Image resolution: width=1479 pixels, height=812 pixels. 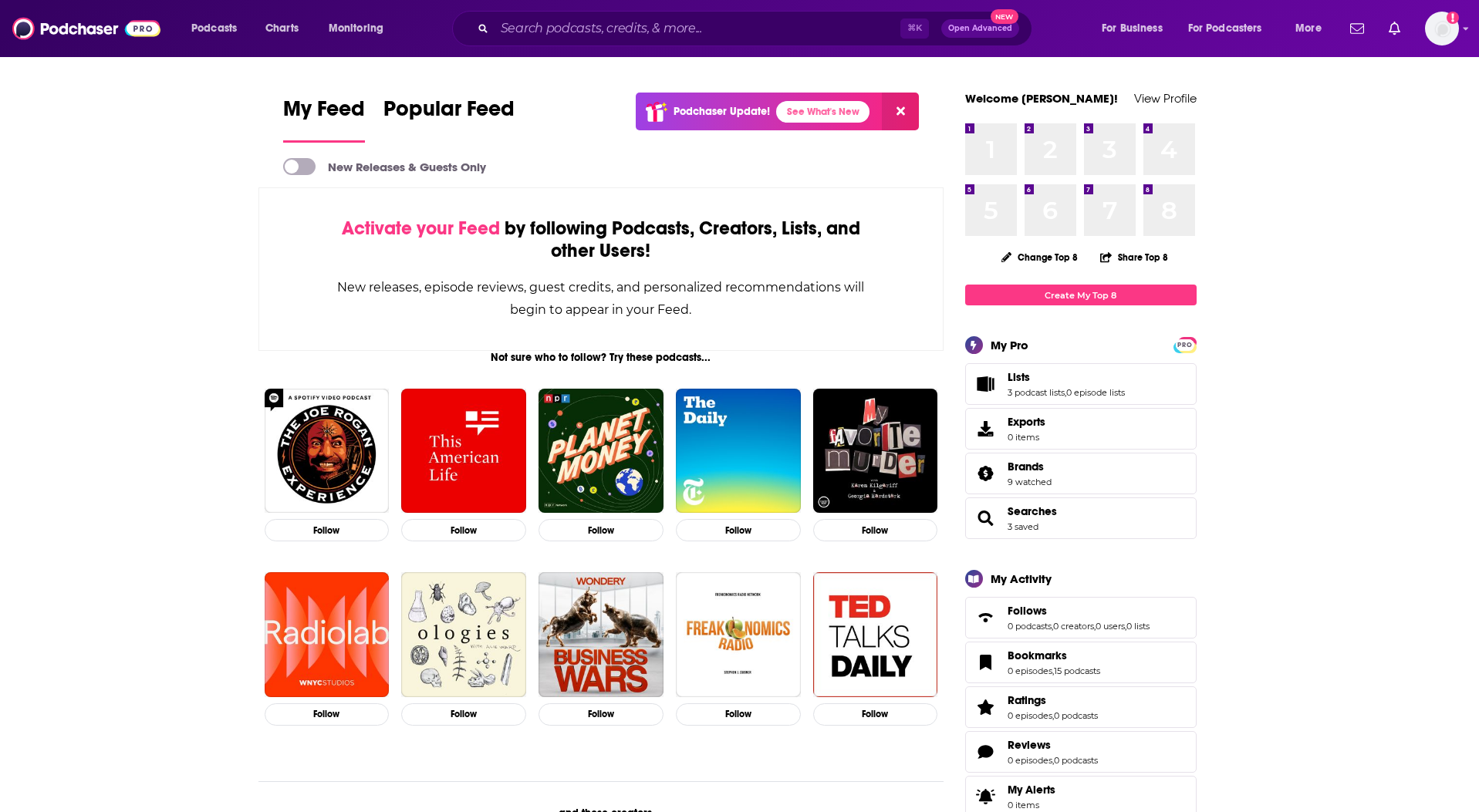 What do you see at coordinates (356, 29) in the screenshot?
I see `span: Monitoring` at bounding box center [356, 29].